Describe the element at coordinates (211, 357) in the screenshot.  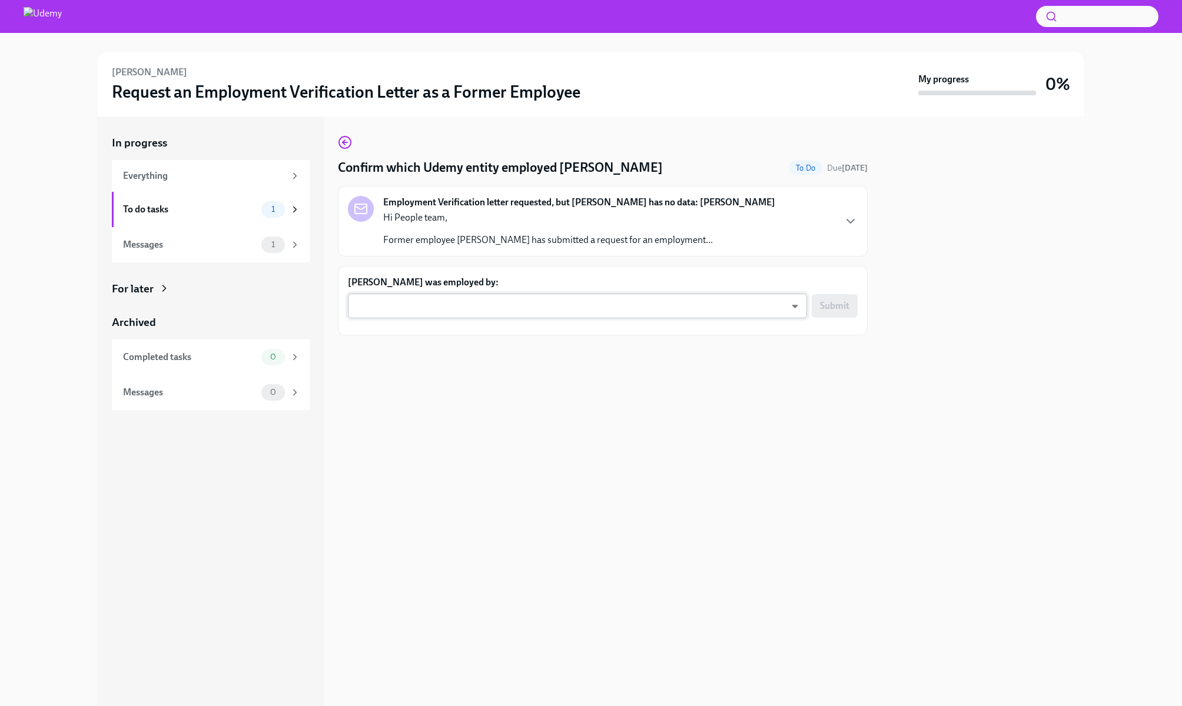
I see `a: Completed tasks0` at that location.